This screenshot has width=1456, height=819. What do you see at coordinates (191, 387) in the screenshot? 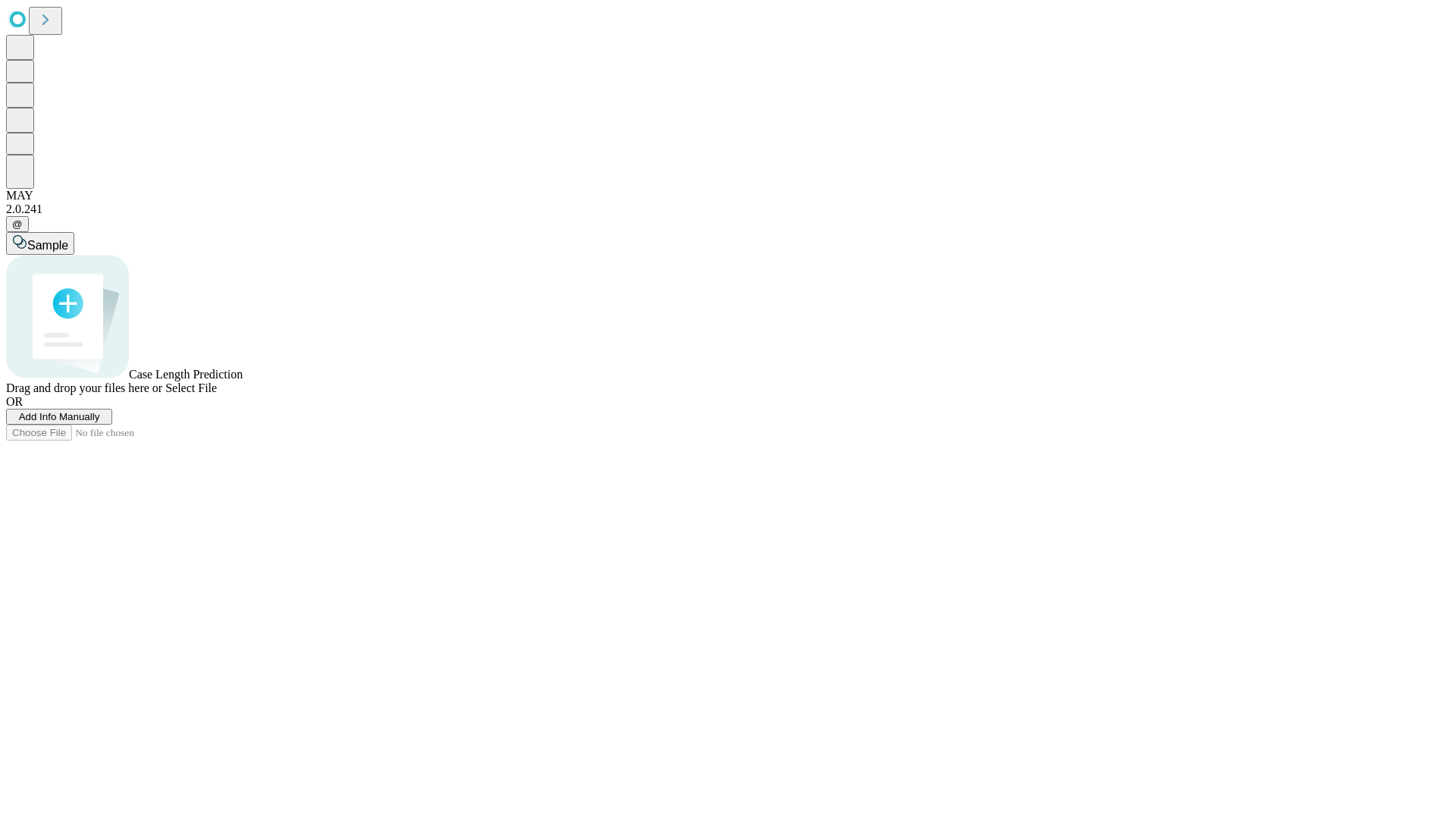
I see `span: Select File` at bounding box center [191, 387].